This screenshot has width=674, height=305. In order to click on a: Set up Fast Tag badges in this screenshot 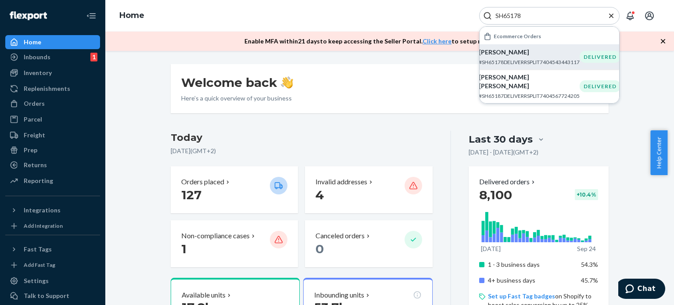, I will do `click(521, 296)`.